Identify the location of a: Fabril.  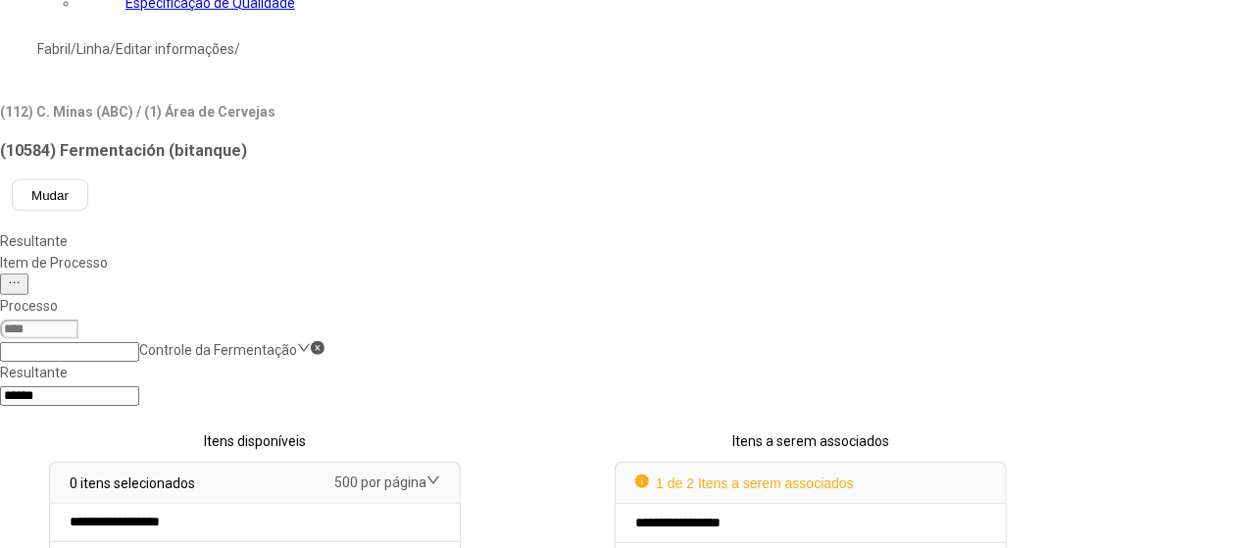
(54, 49).